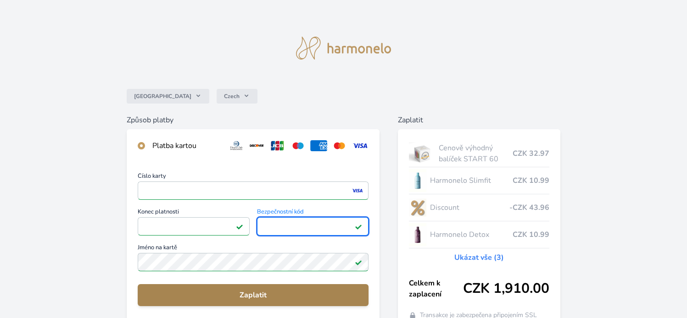 The image size is (687, 318). Describe the element at coordinates (186, 146) in the screenshot. I see `div: Platba kartou` at that location.